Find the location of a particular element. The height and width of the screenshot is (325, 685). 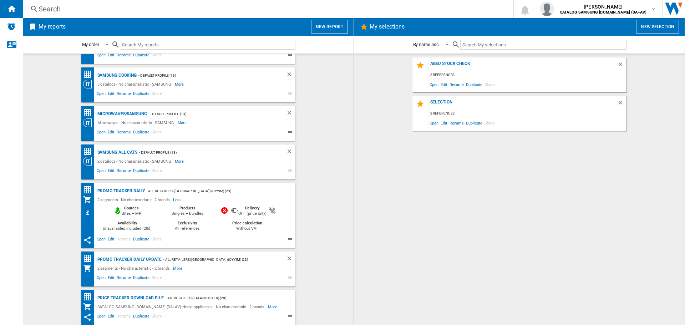

label: Availability is located at coordinates (127, 223).